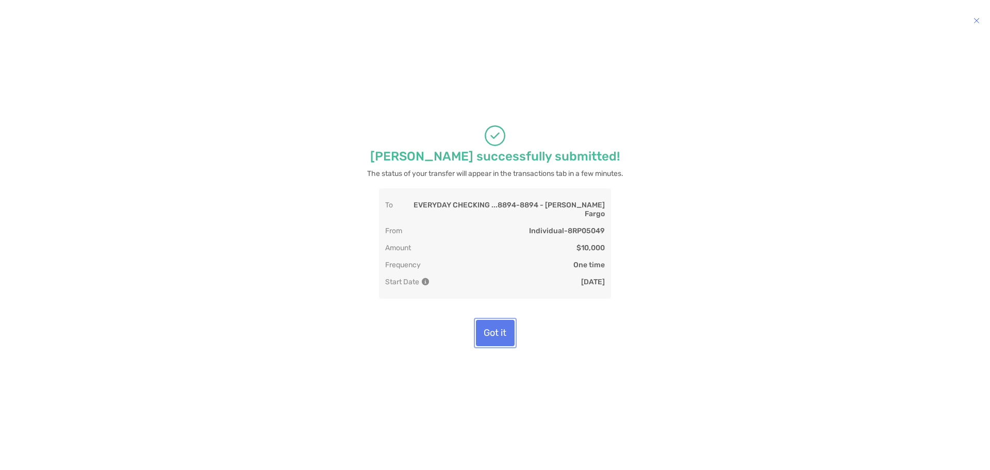  I want to click on p: The status of your transfer will appear in the transactions tab in a few minutes., so click(495, 173).